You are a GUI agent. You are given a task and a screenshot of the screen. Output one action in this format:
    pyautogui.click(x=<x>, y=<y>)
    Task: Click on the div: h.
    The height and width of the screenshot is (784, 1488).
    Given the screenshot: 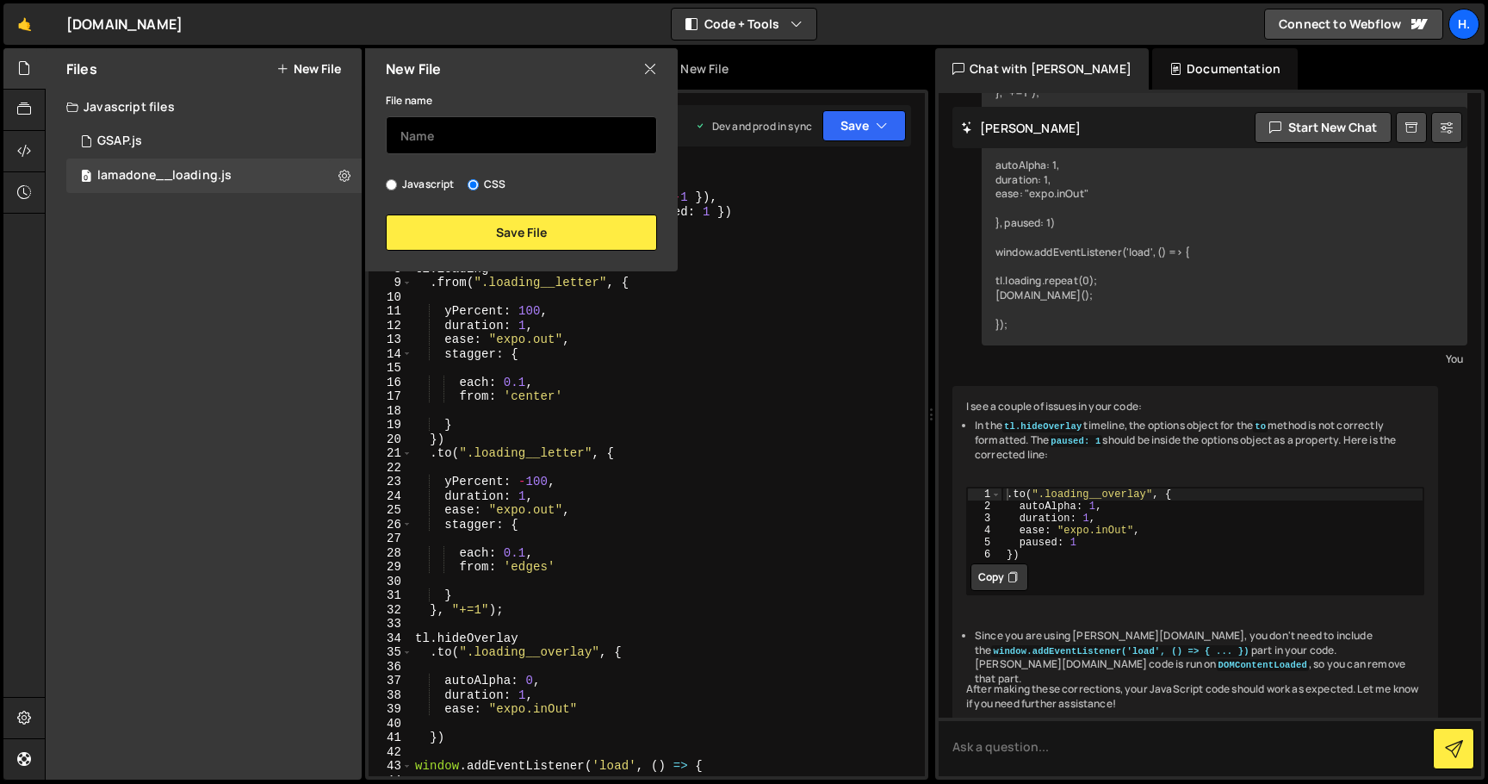 What is the action you would take?
    pyautogui.click(x=1464, y=24)
    